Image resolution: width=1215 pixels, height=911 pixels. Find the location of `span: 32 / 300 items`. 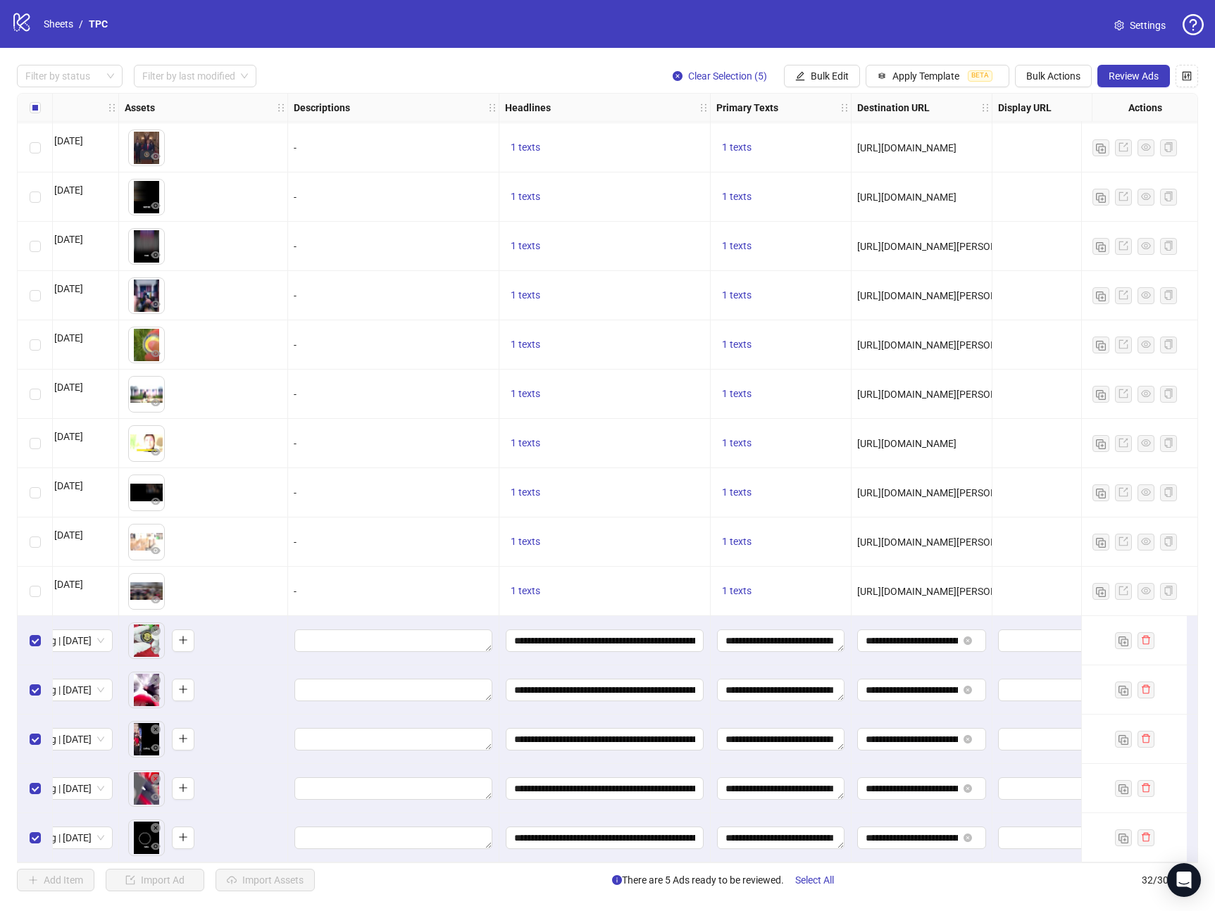

span: 32 / 300 items is located at coordinates (1170, 880).